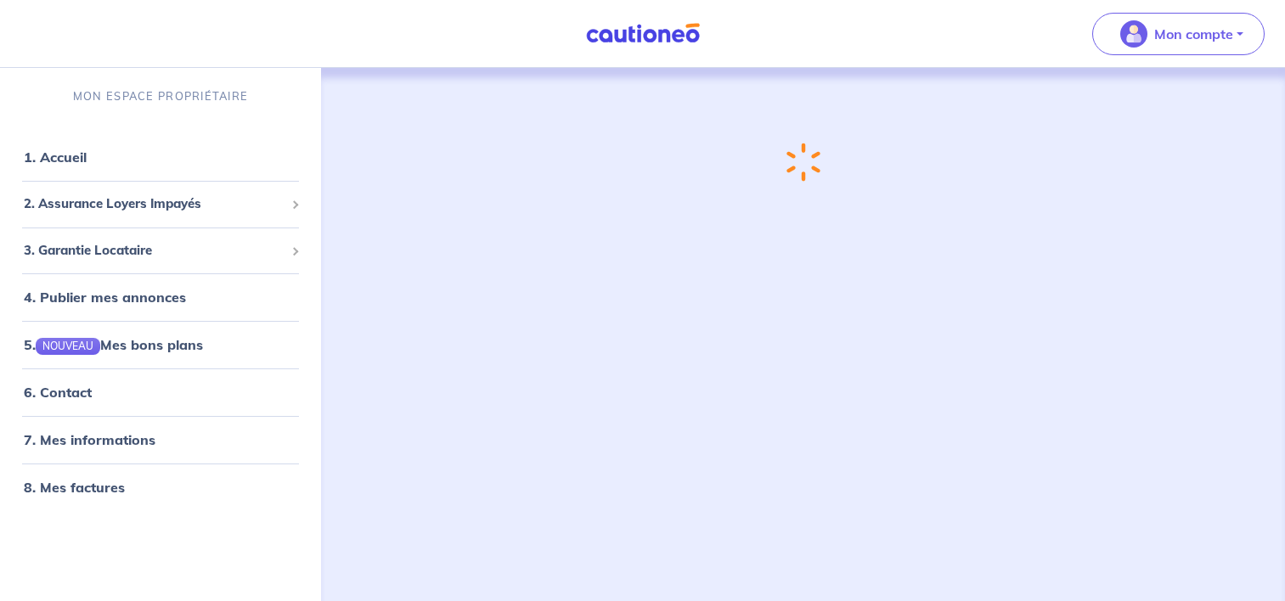  Describe the element at coordinates (1178, 34) in the screenshot. I see `button: illu_account_valid_menu.svgMon compte` at that location.